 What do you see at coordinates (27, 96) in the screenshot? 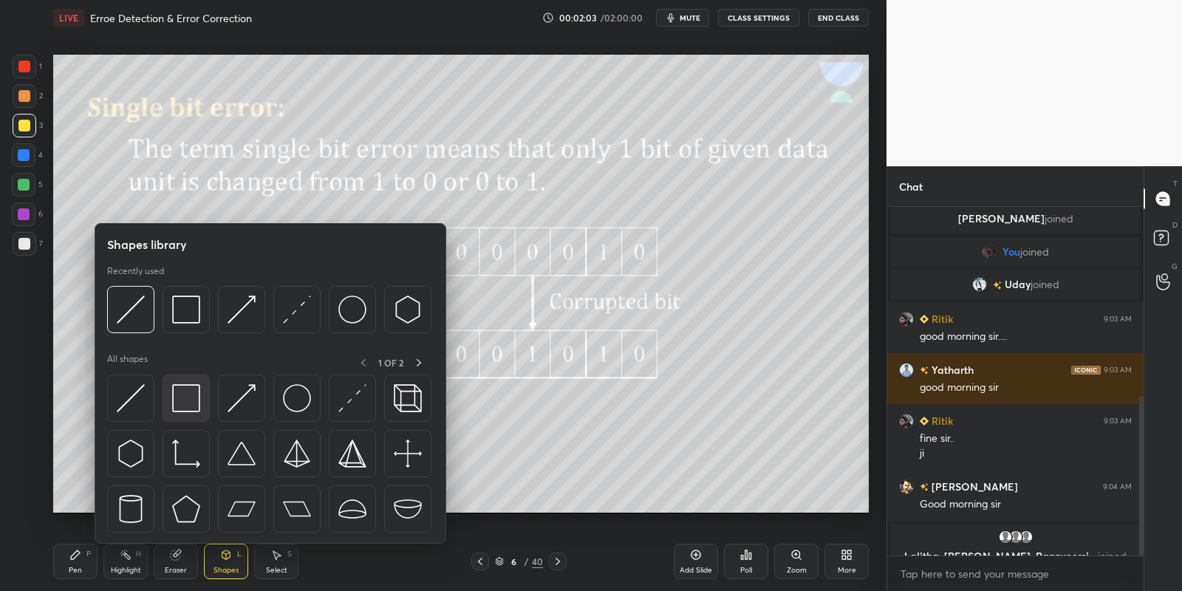
I see `div: 2` at bounding box center [27, 96].